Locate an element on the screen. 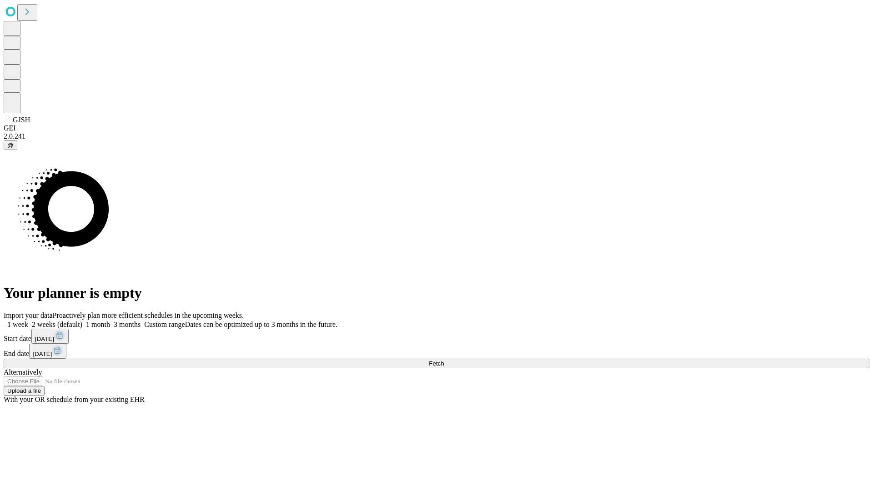  span: 3 months is located at coordinates (127, 324).